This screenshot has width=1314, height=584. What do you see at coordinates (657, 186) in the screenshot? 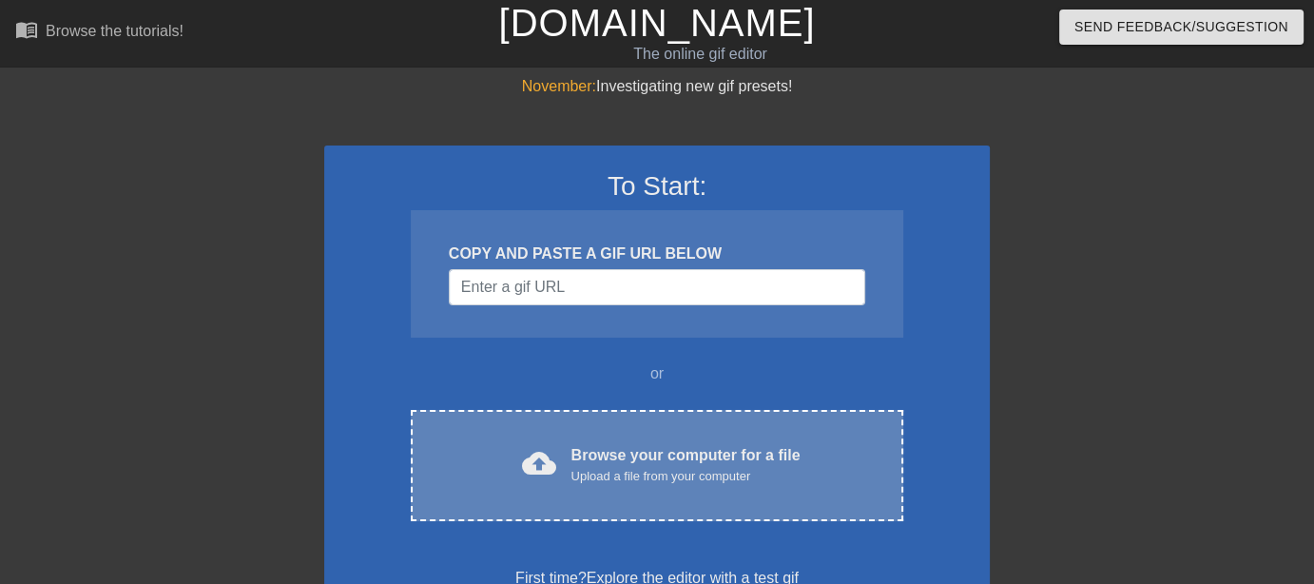
I see `h3: To Start:` at bounding box center [657, 186].